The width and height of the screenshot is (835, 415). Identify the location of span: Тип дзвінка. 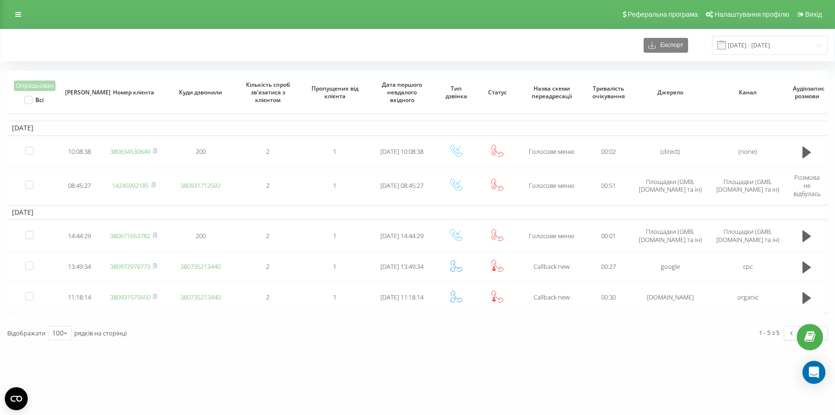
(457, 92).